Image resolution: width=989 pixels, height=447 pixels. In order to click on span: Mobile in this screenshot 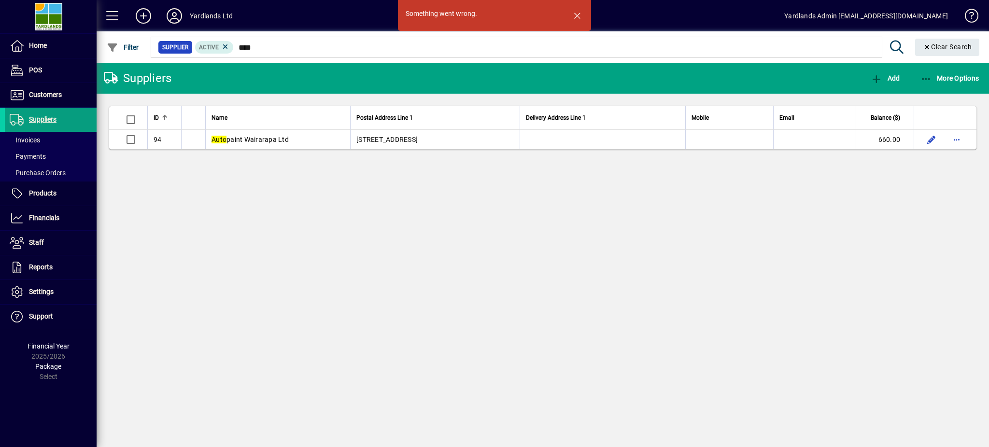, I will do `click(700, 118)`.